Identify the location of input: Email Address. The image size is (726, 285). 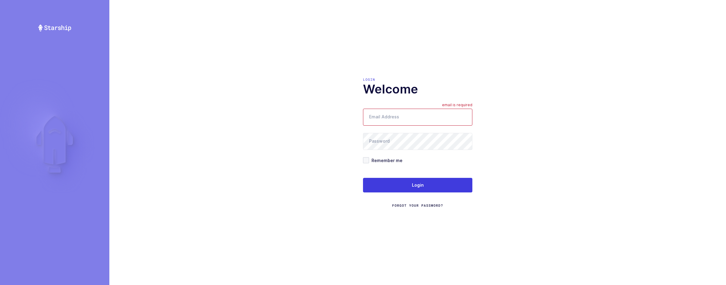
(417, 117).